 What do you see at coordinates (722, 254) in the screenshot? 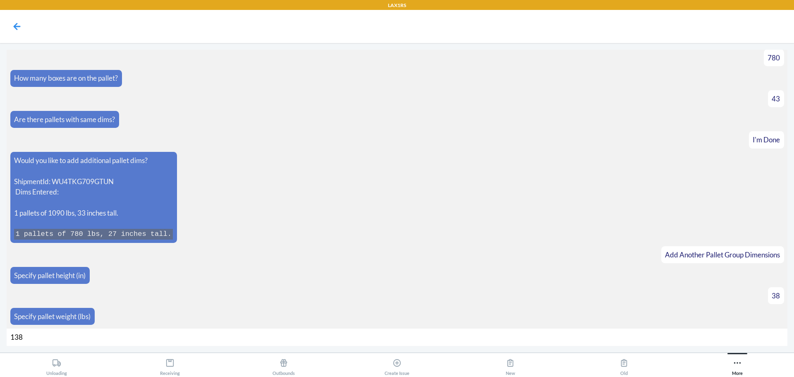
I see `span: Add Another Pallet Group Dimensions` at bounding box center [722, 254].